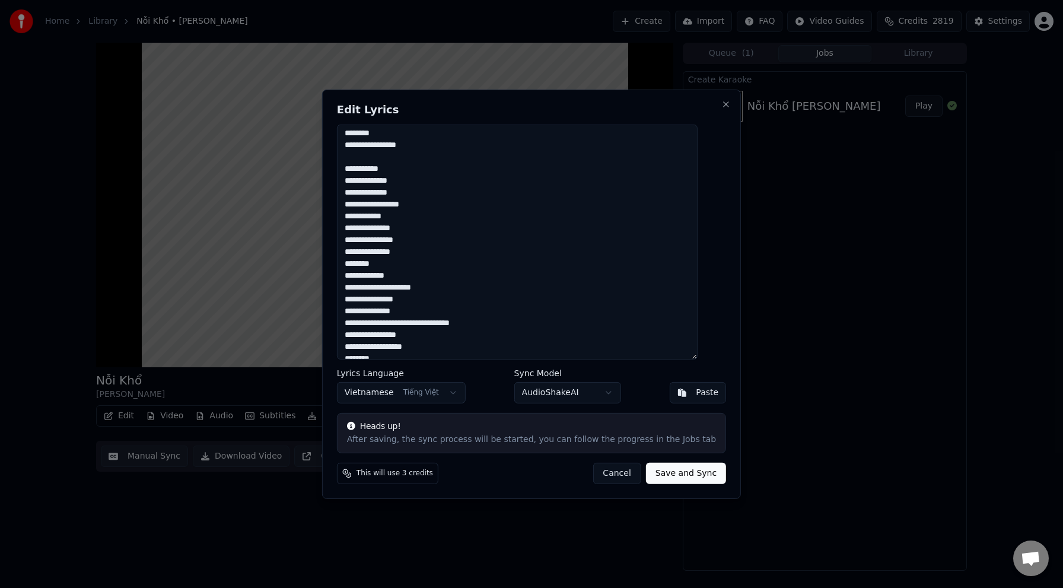 The width and height of the screenshot is (1063, 588). I want to click on button: Paste, so click(698, 393).